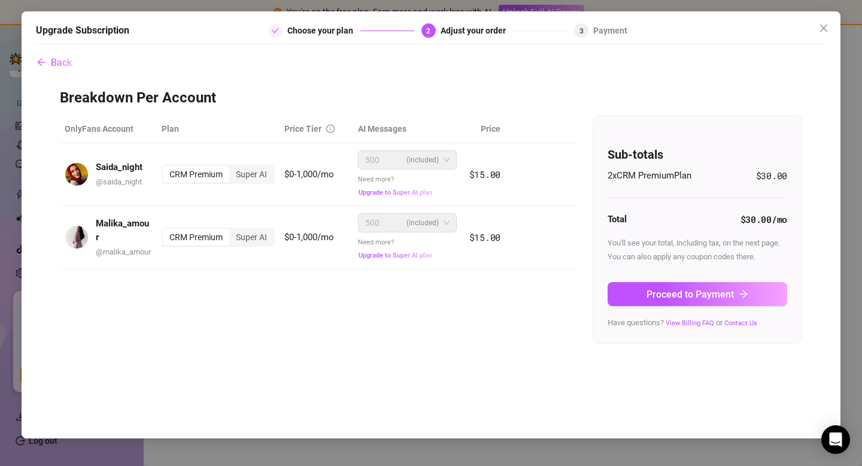 Image resolution: width=862 pixels, height=466 pixels. Describe the element at coordinates (123, 251) in the screenshot. I see `span: @ malika_amour` at that location.